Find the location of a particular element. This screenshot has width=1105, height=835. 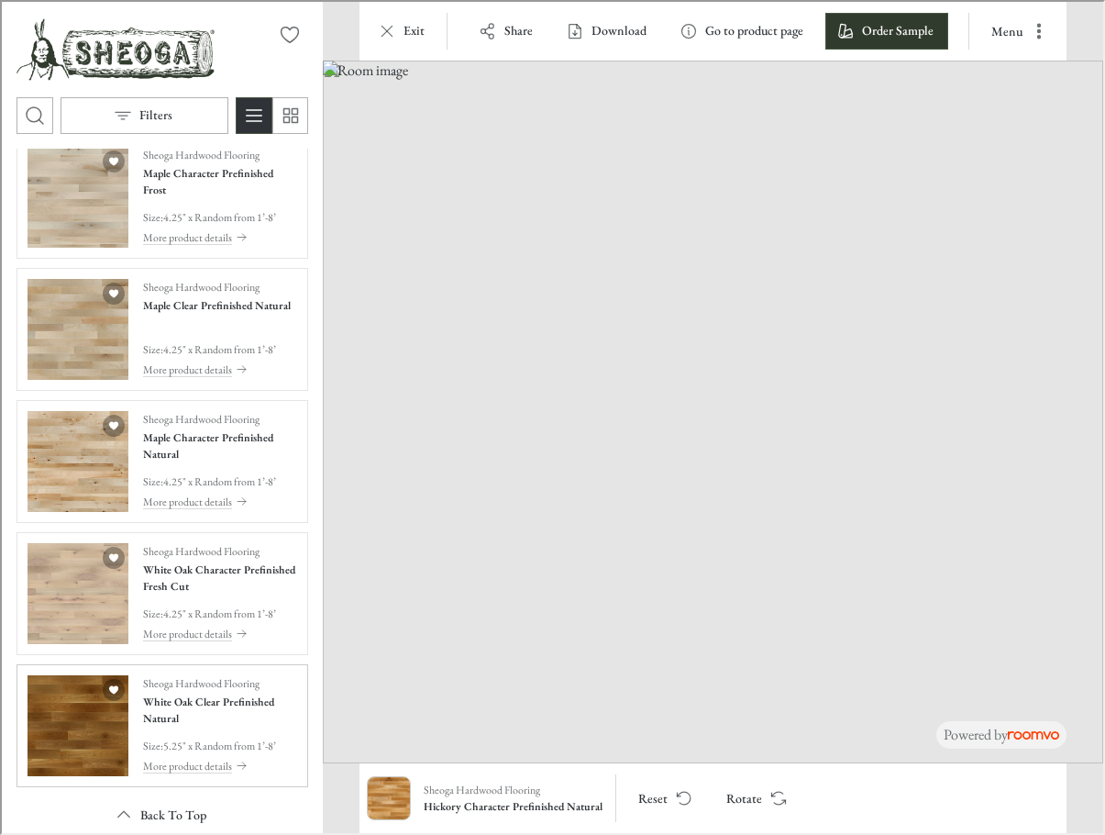

img: roomvo_wordmark.svg is located at coordinates (1032, 733).